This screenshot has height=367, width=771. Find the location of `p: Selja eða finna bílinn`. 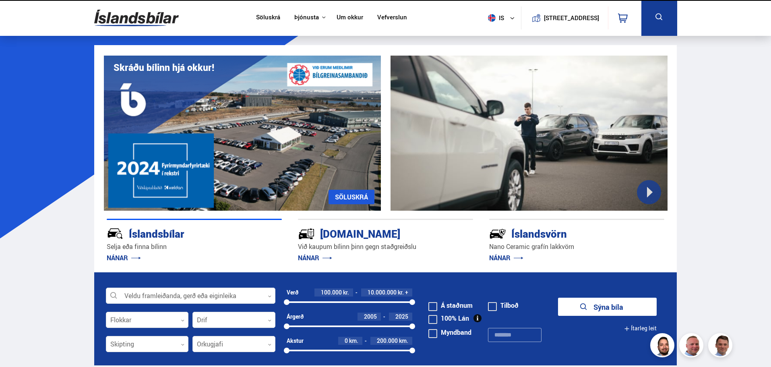

p: Selja eða finna bílinn is located at coordinates (194, 247).